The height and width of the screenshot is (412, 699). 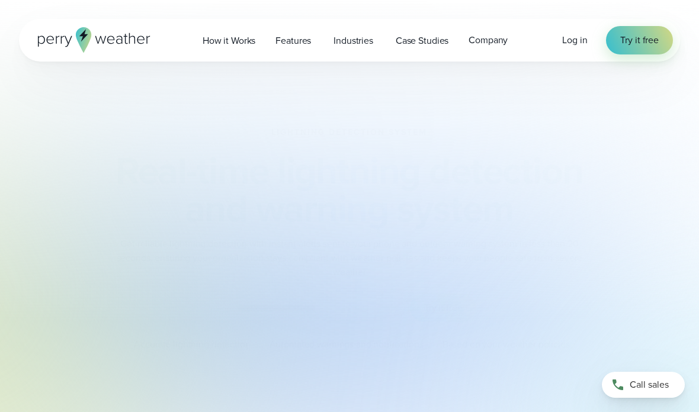 What do you see at coordinates (229, 40) in the screenshot?
I see `a: How it Works` at bounding box center [229, 40].